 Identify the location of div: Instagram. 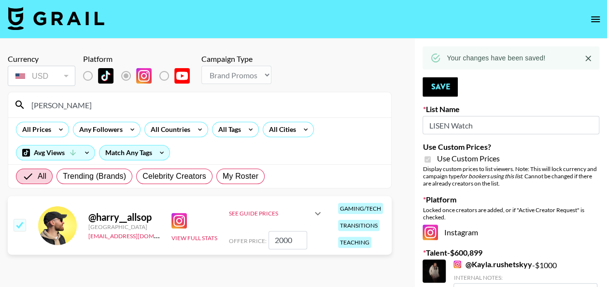
(511, 232).